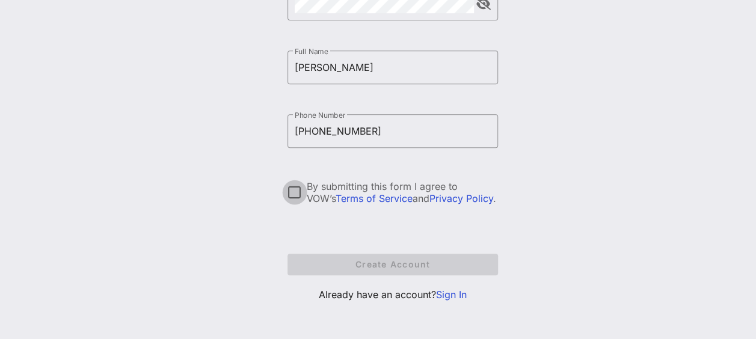  What do you see at coordinates (462, 199) in the screenshot?
I see `a: Privacy Policy` at bounding box center [462, 199].